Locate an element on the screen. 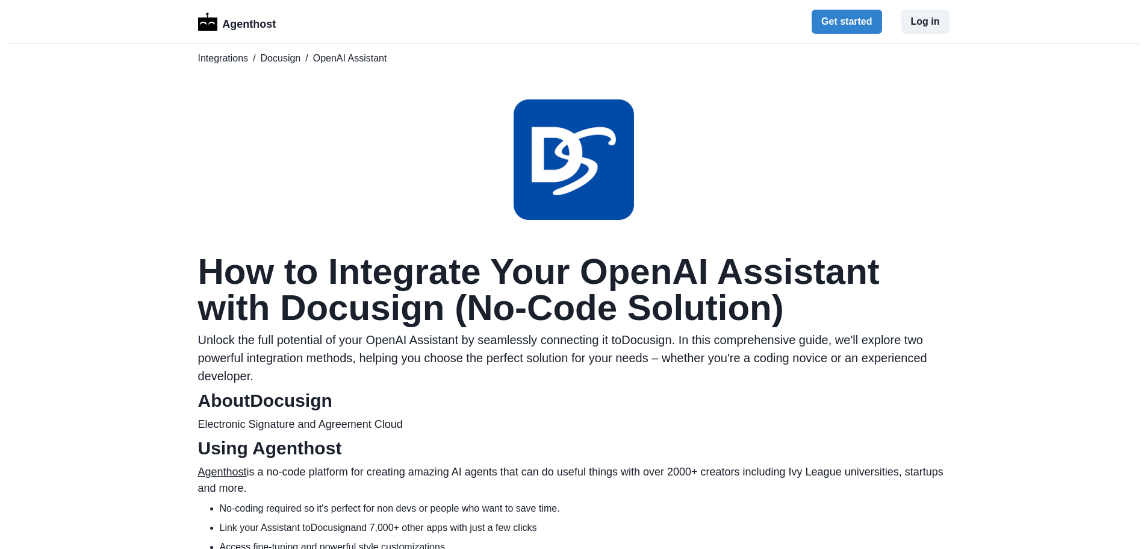 Image resolution: width=1147 pixels, height=549 pixels. nav: breadcrumb is located at coordinates (574, 58).